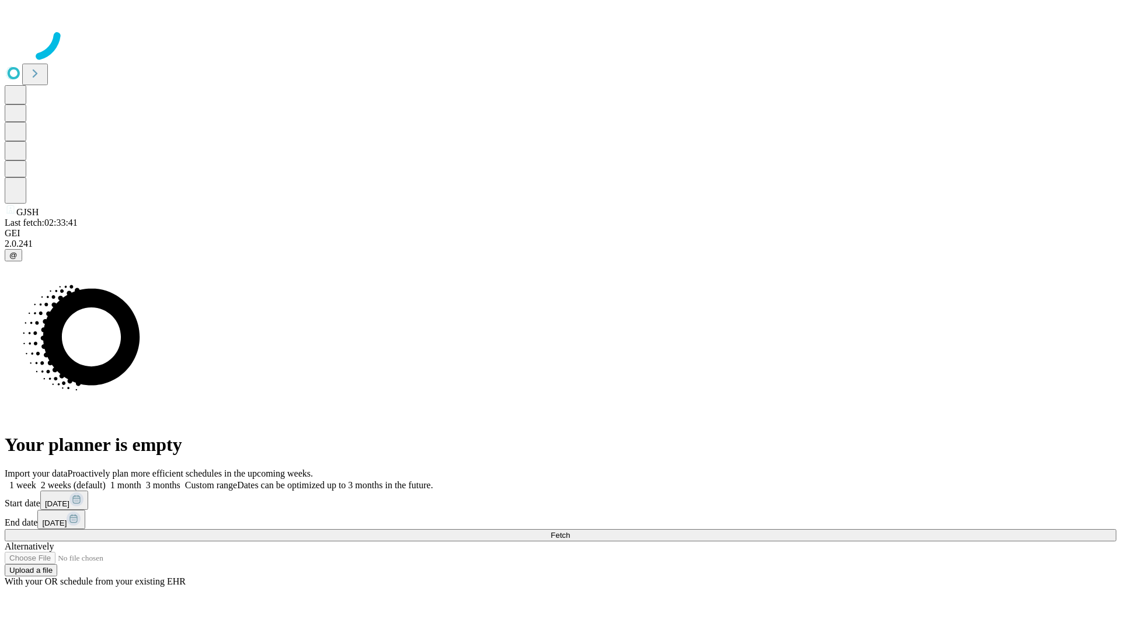 The height and width of the screenshot is (630, 1121). What do you see at coordinates (29, 546) in the screenshot?
I see `span: Alternatively` at bounding box center [29, 546].